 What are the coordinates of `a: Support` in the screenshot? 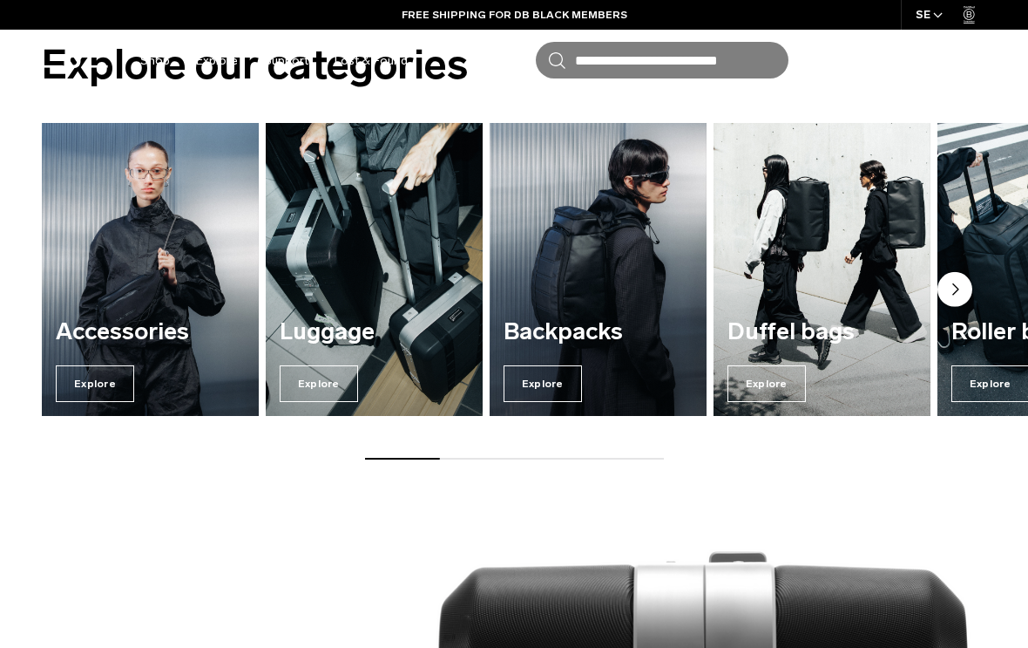 It's located at (286, 60).